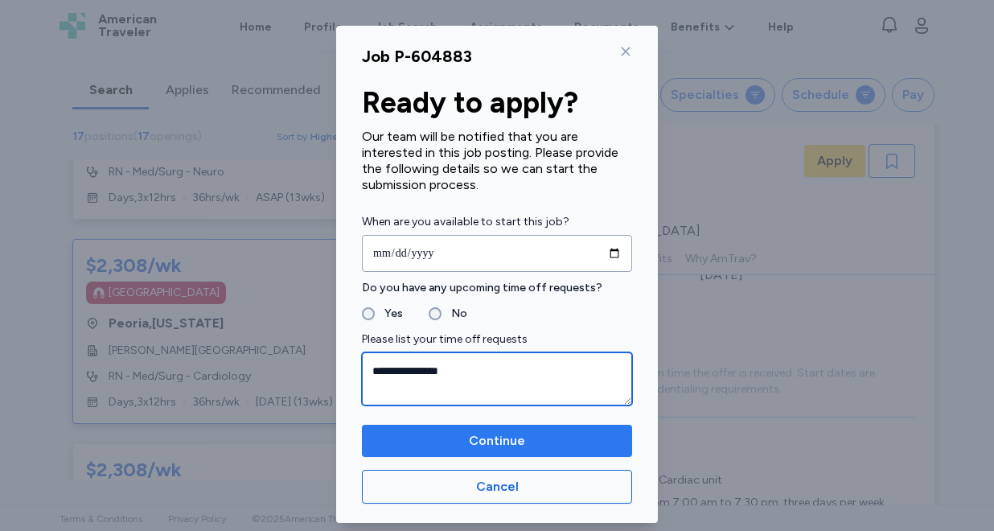 Image resolution: width=994 pixels, height=531 pixels. I want to click on div: Our team will be notified that you are interested in this job posting. Please provide the followi..., so click(497, 161).